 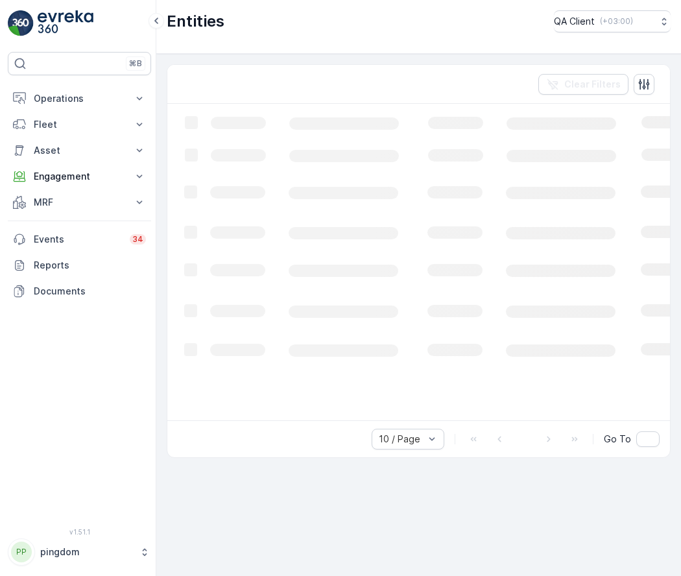 I want to click on p: QA Client, so click(x=574, y=21).